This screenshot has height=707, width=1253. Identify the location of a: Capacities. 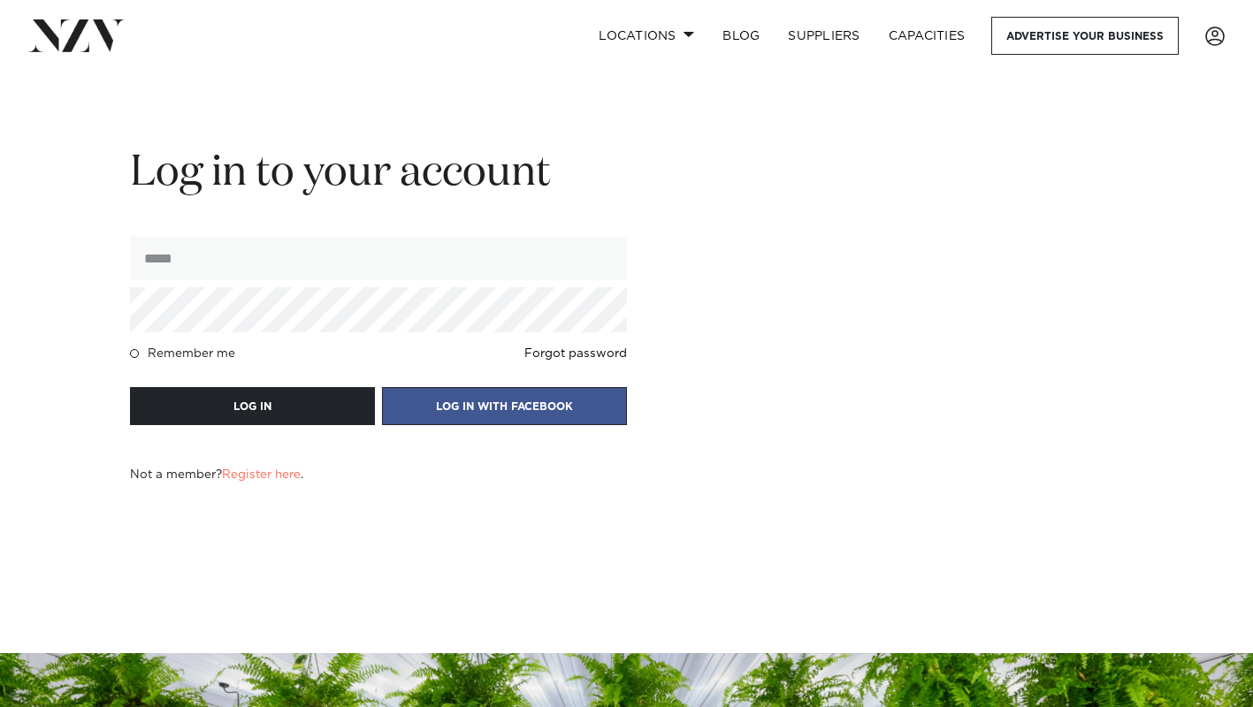
(927, 35).